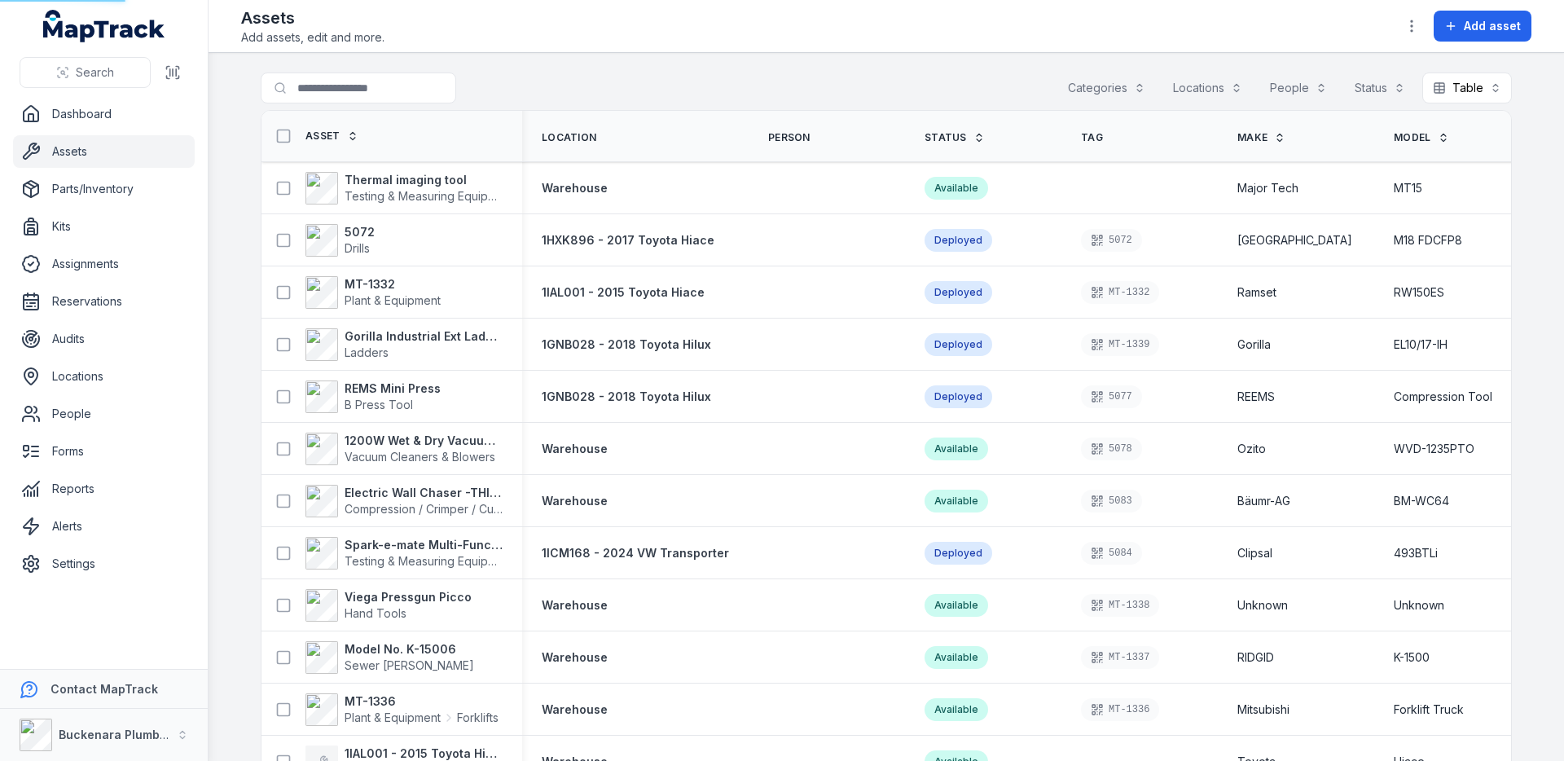 The height and width of the screenshot is (761, 1564). What do you see at coordinates (424, 545) in the screenshot?
I see `strong: Spark-e-mate Multi-Function Electrical Installation Safety Tester` at bounding box center [424, 545].